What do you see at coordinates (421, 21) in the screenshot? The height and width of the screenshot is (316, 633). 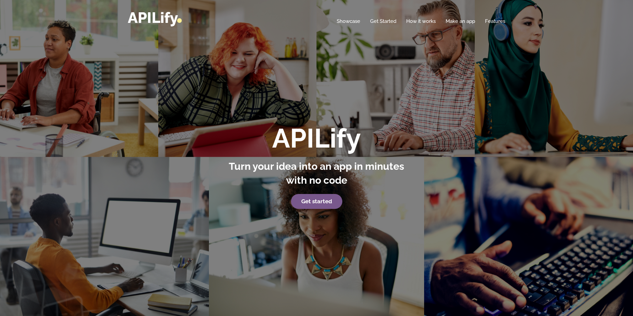 I see `a: How it works` at bounding box center [421, 21].